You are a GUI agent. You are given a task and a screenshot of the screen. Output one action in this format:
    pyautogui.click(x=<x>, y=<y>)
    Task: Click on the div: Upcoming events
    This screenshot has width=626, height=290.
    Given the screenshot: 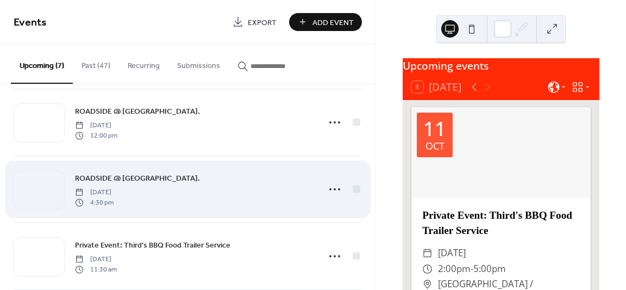 What is the action you would take?
    pyautogui.click(x=501, y=66)
    